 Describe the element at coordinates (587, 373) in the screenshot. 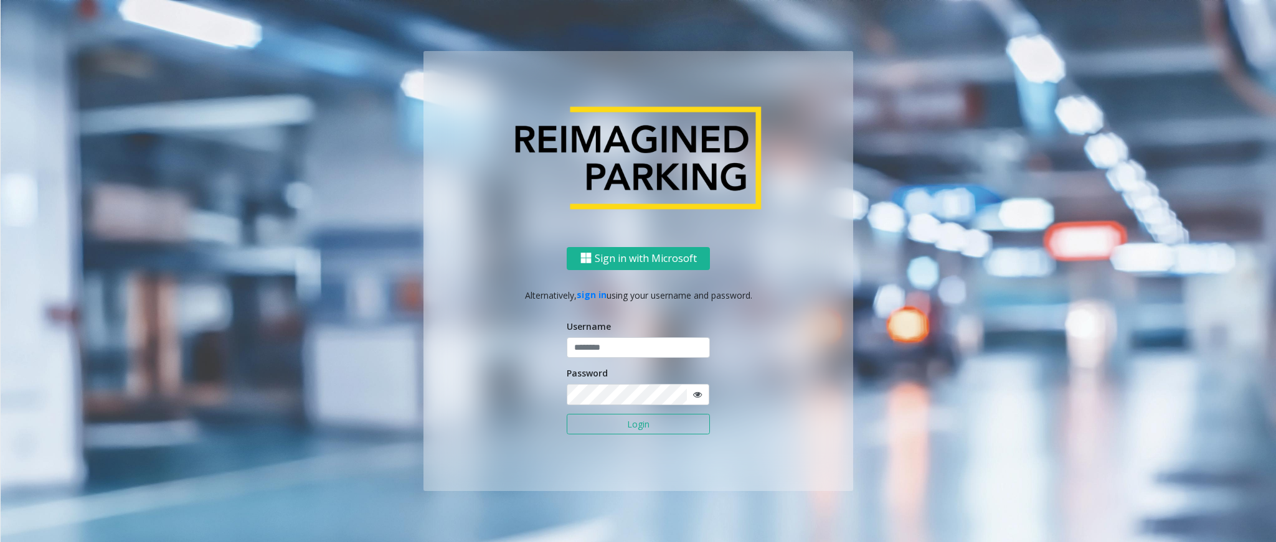

I see `label: Password` at that location.